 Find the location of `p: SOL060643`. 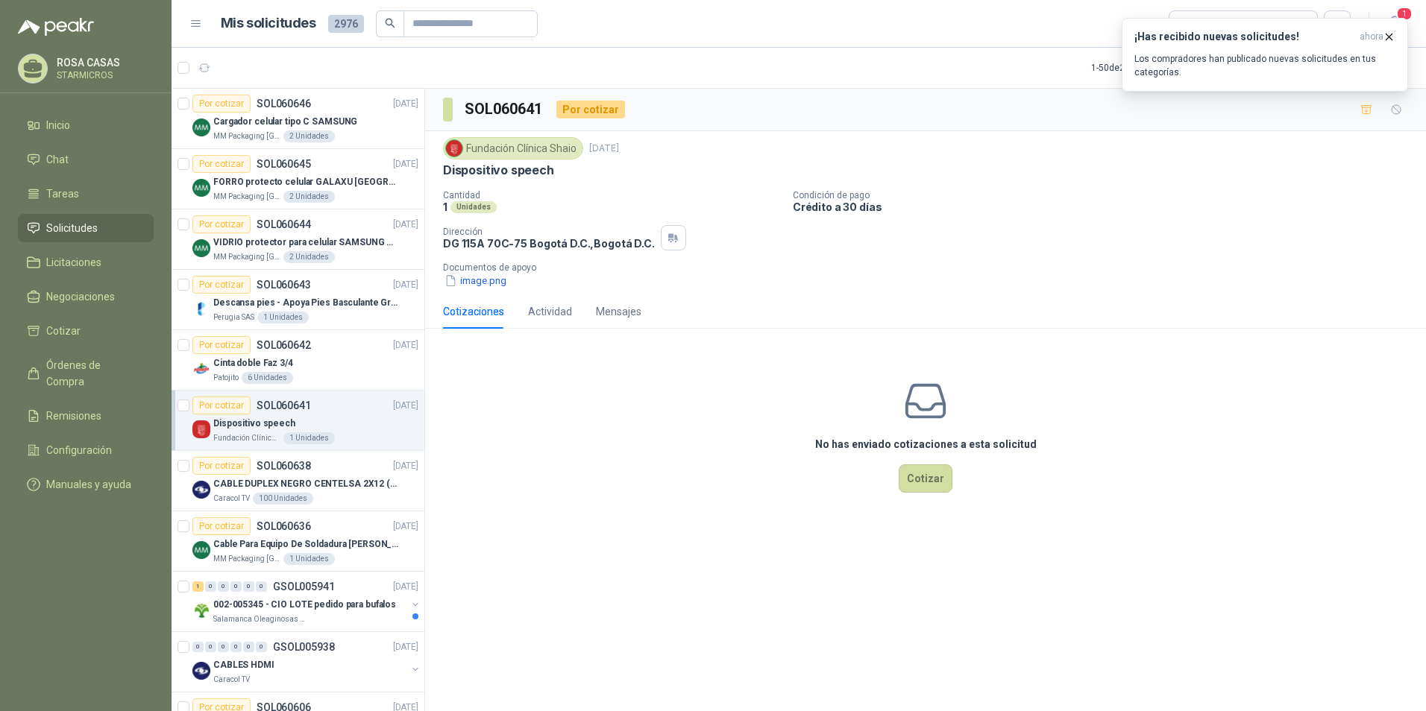

p: SOL060643 is located at coordinates (283, 285).